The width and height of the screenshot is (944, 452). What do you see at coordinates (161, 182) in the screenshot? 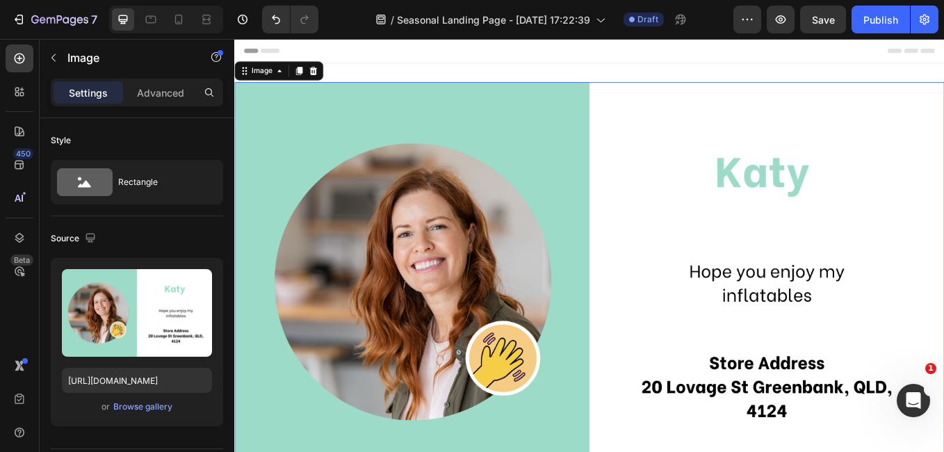
I see `div: Rectangle` at bounding box center [161, 182].